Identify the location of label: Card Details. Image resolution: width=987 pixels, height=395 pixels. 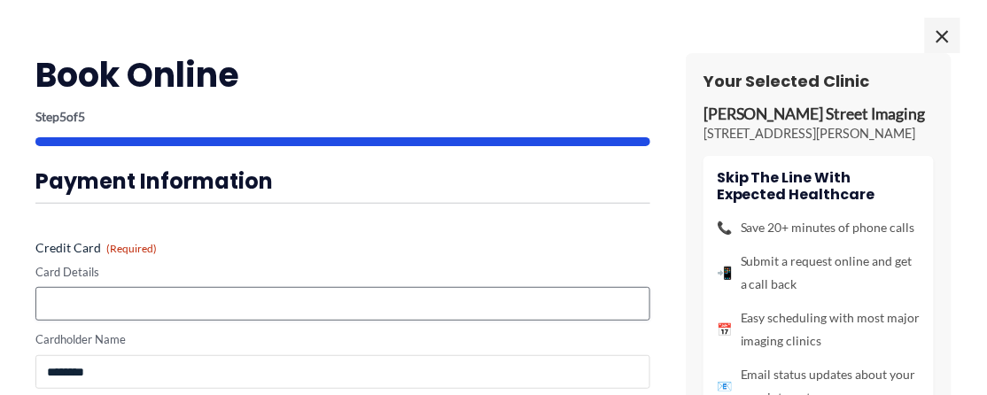
(343, 272).